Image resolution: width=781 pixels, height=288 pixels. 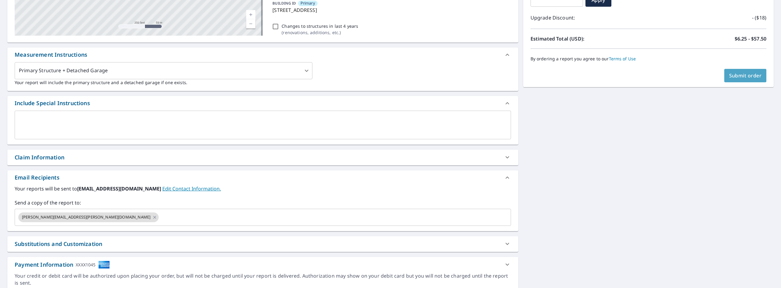 What do you see at coordinates (750, 39) in the screenshot?
I see `p: $6.25 - $57.50` at bounding box center [750, 39].